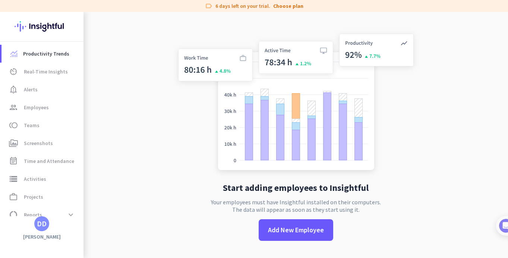 Image resolution: width=508 pixels, height=258 pixels. Describe the element at coordinates (42, 224) in the screenshot. I see `div: DD` at that location.